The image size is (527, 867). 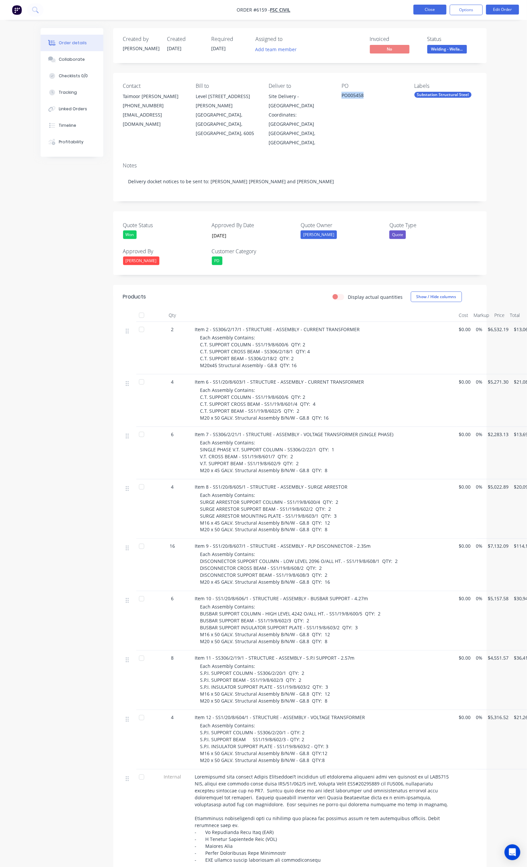 I want to click on div: Products, so click(x=135, y=297).